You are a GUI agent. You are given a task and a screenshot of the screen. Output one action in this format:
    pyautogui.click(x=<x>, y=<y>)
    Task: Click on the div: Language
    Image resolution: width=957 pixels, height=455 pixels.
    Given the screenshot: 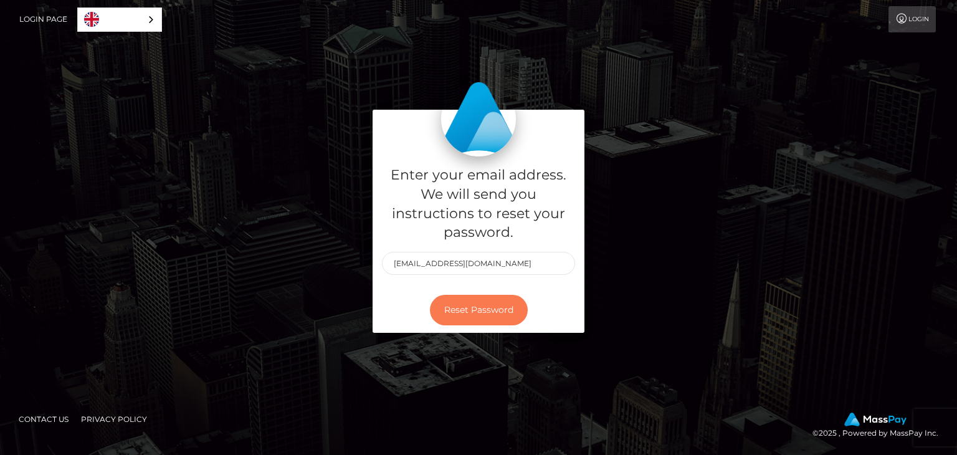 What is the action you would take?
    pyautogui.click(x=120, y=19)
    